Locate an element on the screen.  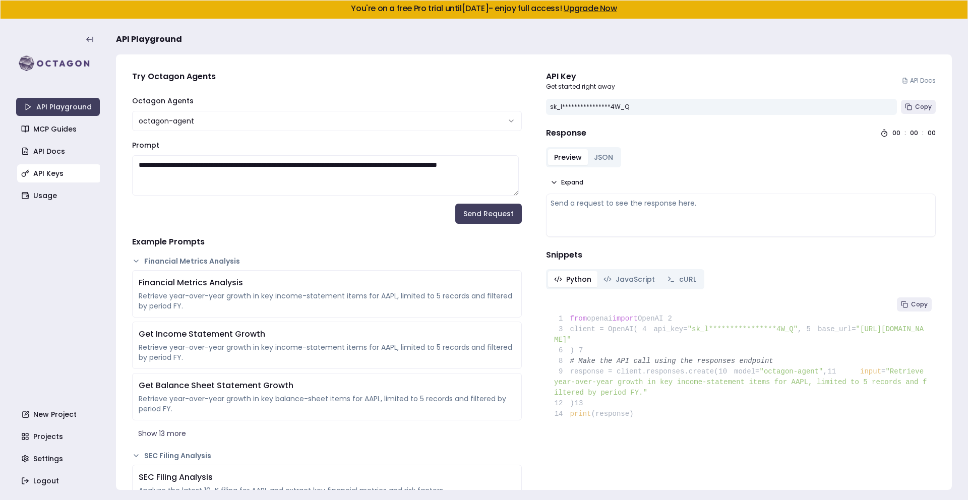
a: API Keys is located at coordinates (59, 173).